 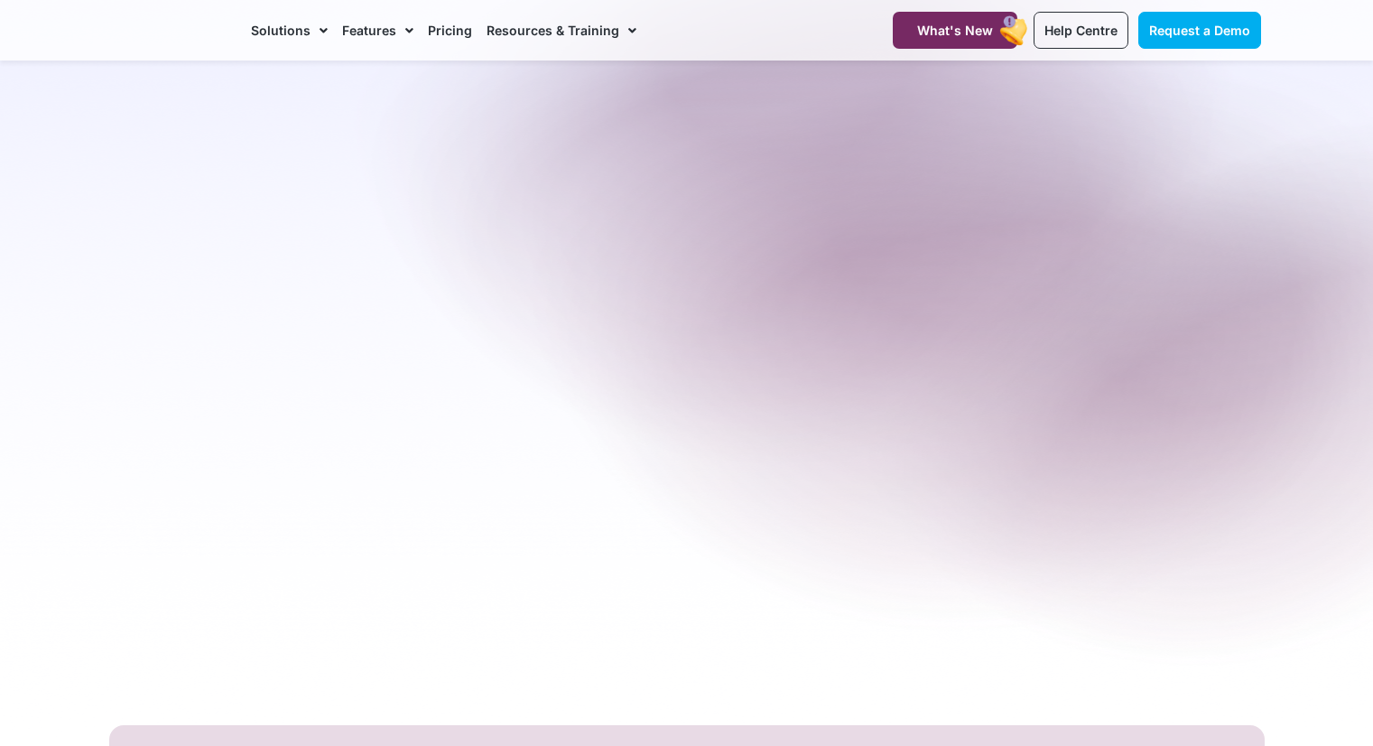 I want to click on span: What's New, so click(x=955, y=30).